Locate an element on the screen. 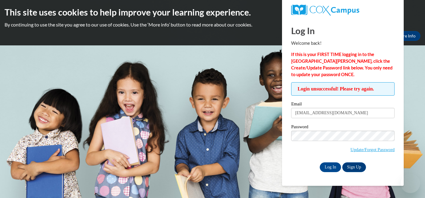 This screenshot has height=198, width=425. p: By continuing to use the site you agree to our use of cookies. Use the ‘More info’ button to read... is located at coordinates (212, 25).